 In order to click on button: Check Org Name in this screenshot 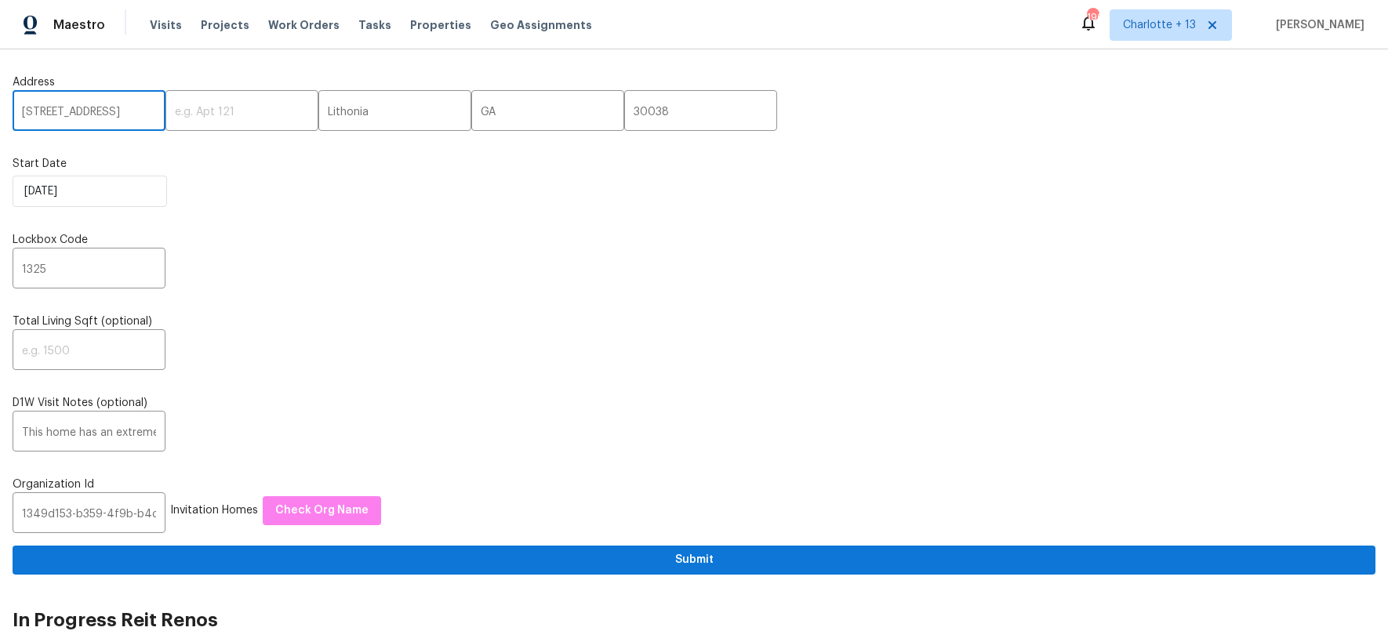, I will do `click(322, 511)`.